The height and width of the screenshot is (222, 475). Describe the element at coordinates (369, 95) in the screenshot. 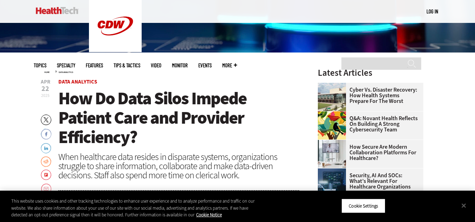

I see `a: Cyber vs. Disaster Recovery: How Health Systems Prepare for the Worst` at that location.